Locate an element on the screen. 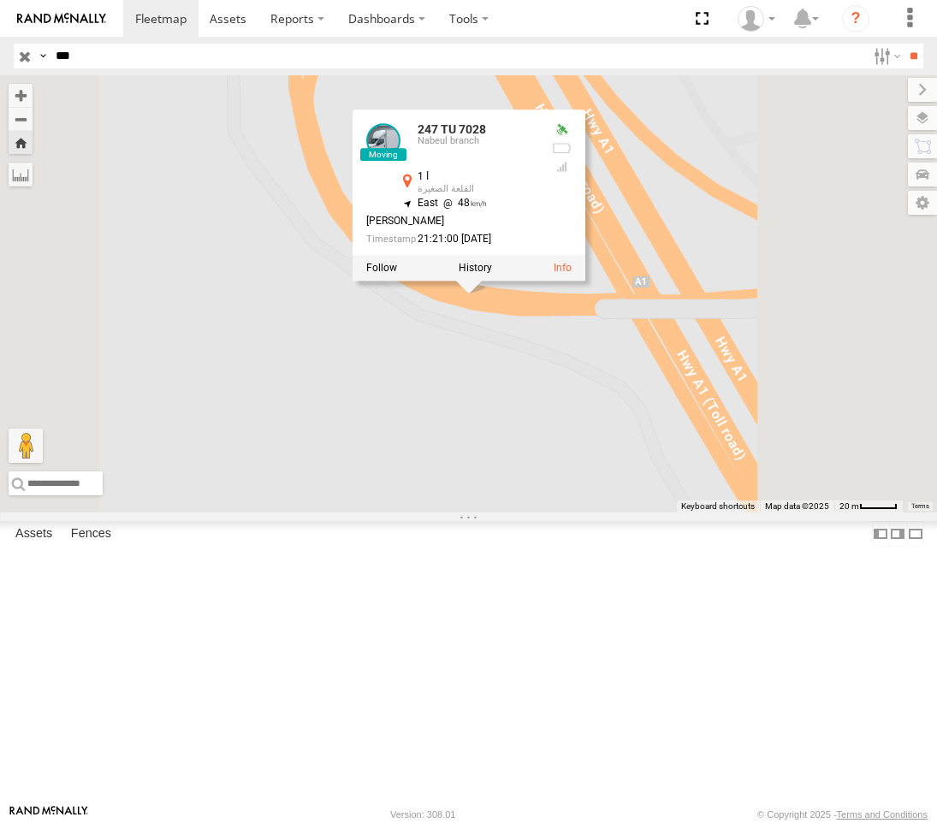 The width and height of the screenshot is (937, 823). label: Hide Summary Table is located at coordinates (916, 533).